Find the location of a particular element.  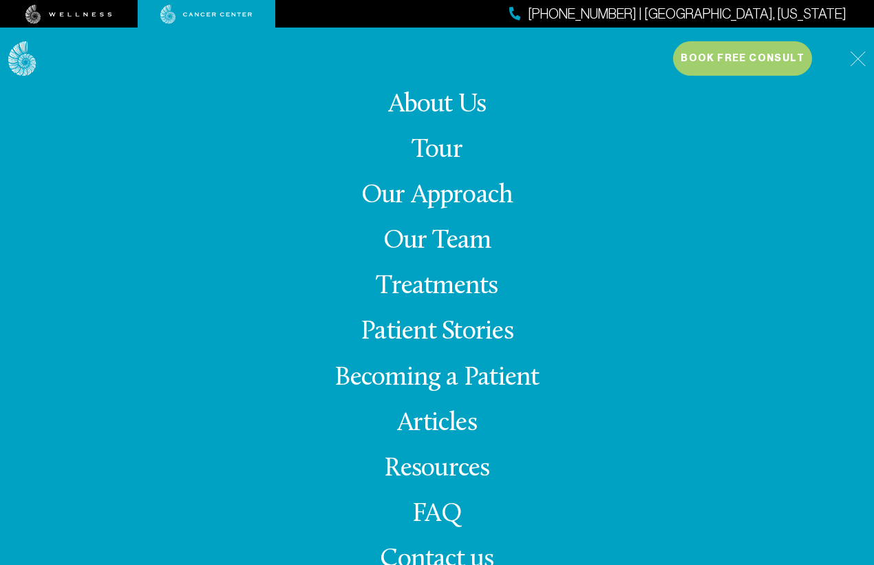

a: FAQ is located at coordinates (437, 514).